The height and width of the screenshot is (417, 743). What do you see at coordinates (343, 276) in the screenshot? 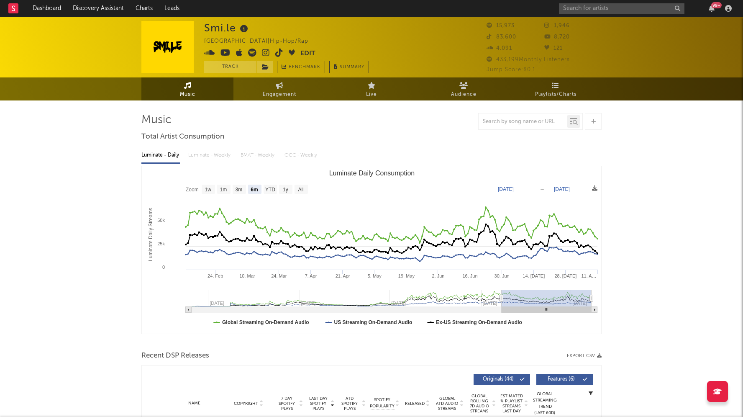
I see `text: 21. Apr` at bounding box center [343, 276].